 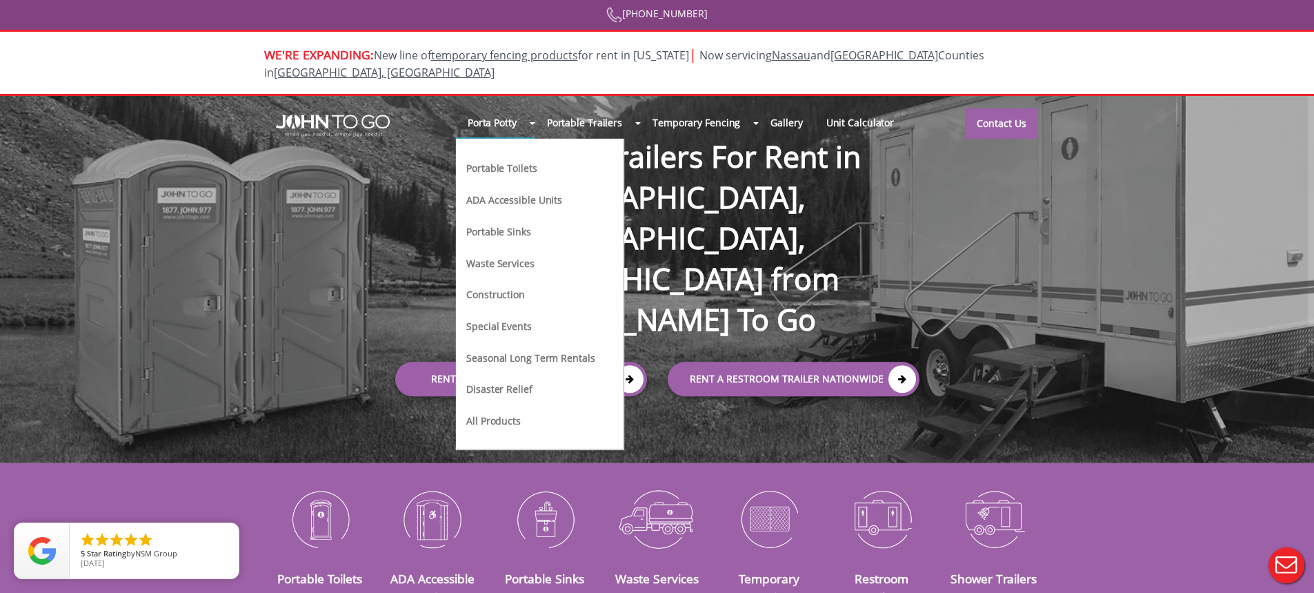 I want to click on img: Shower-Trailers-icon_N.png, so click(x=994, y=519).